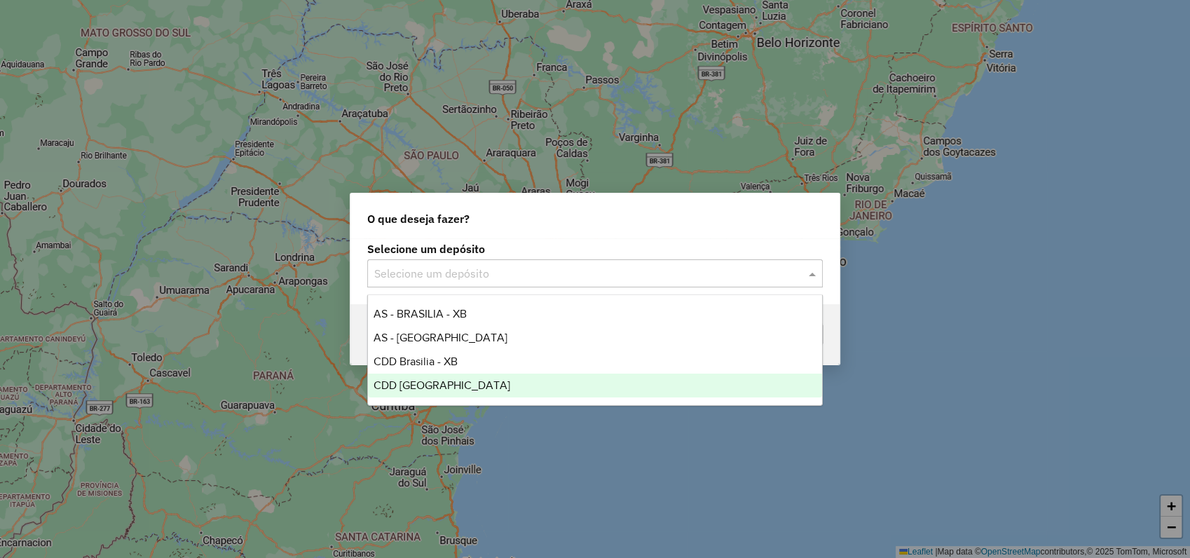  I want to click on ng-dropdown-panel: Options list, so click(595, 350).